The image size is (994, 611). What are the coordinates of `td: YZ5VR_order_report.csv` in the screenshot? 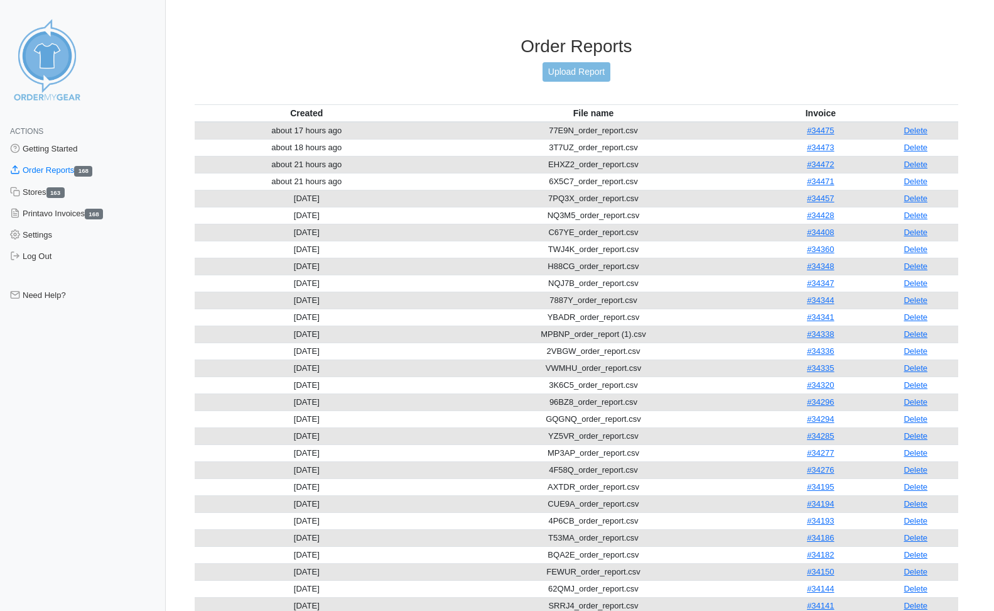 It's located at (594, 435).